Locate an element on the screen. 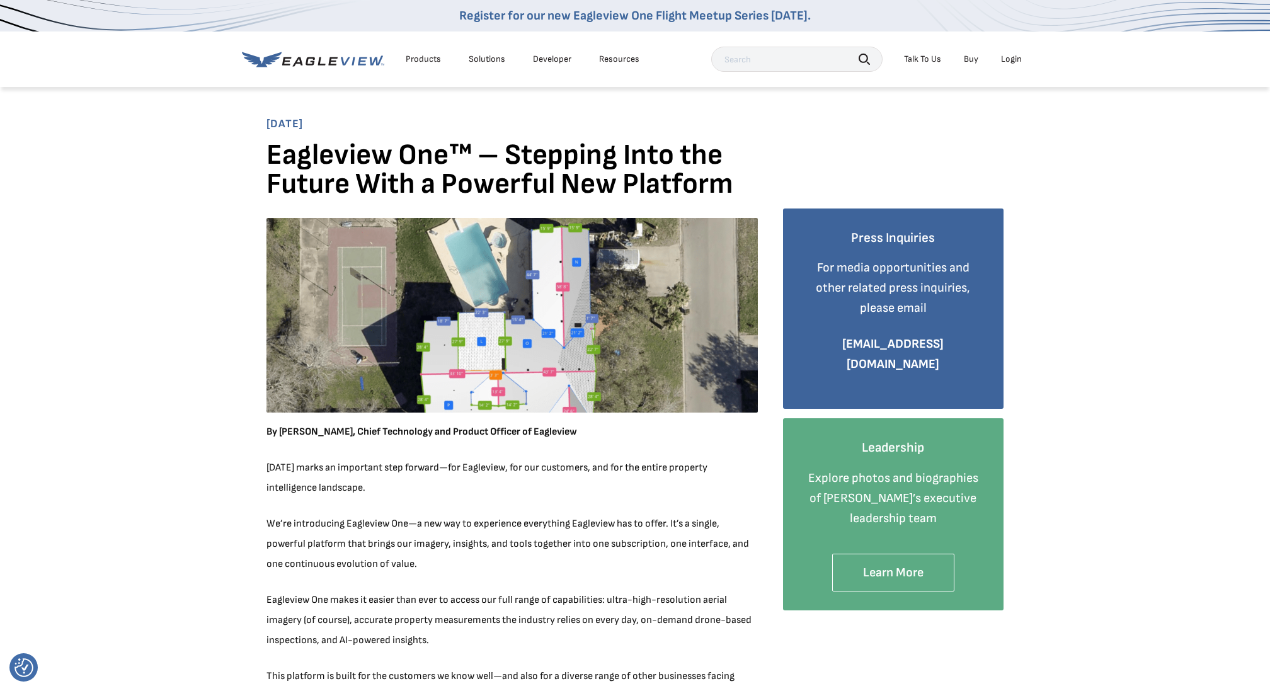  p: Eagleview One makes it easier than ever to access our full range of capabilities: ultra-high-reso... is located at coordinates (512, 620).